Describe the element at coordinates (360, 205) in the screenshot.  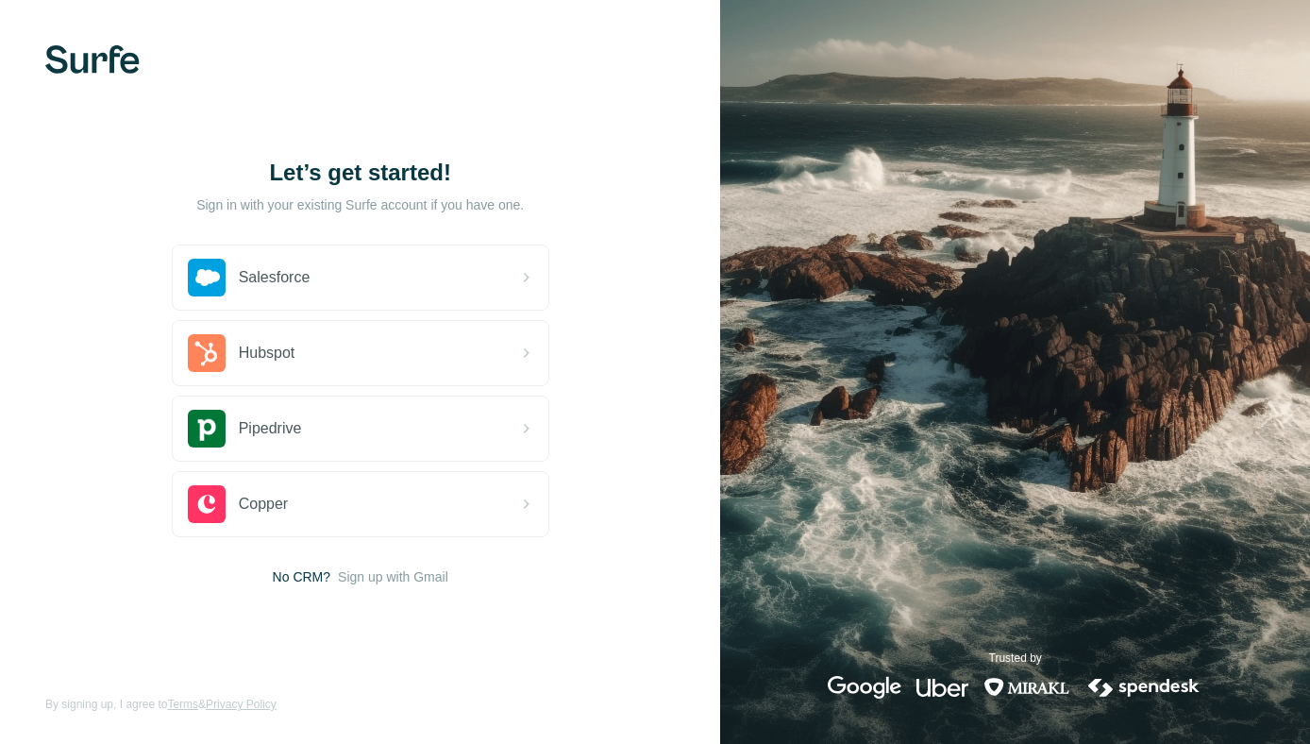
I see `p: Sign in with your existing Surfe account if you have one.` at that location.